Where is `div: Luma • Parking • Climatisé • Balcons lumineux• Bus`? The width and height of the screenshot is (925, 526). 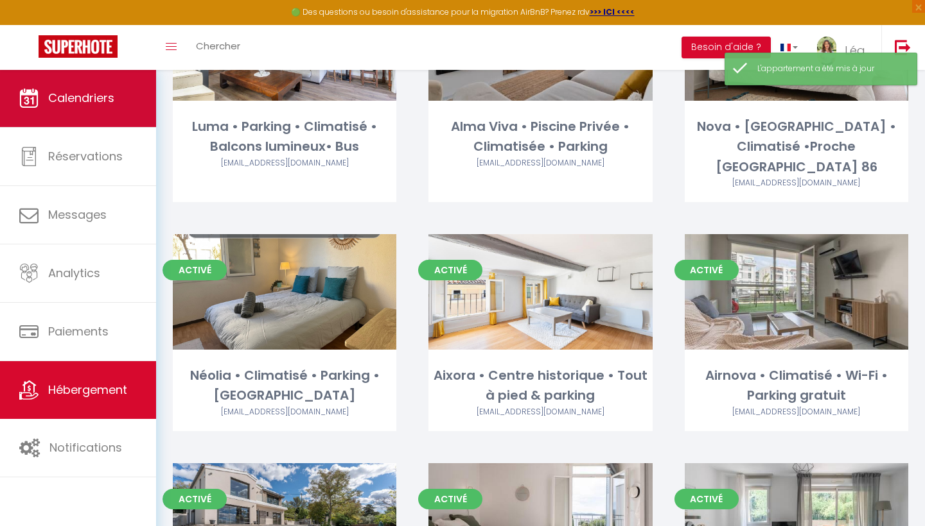
div: Luma • Parking • Climatisé • Balcons lumineux• Bus is located at coordinates (284, 137).